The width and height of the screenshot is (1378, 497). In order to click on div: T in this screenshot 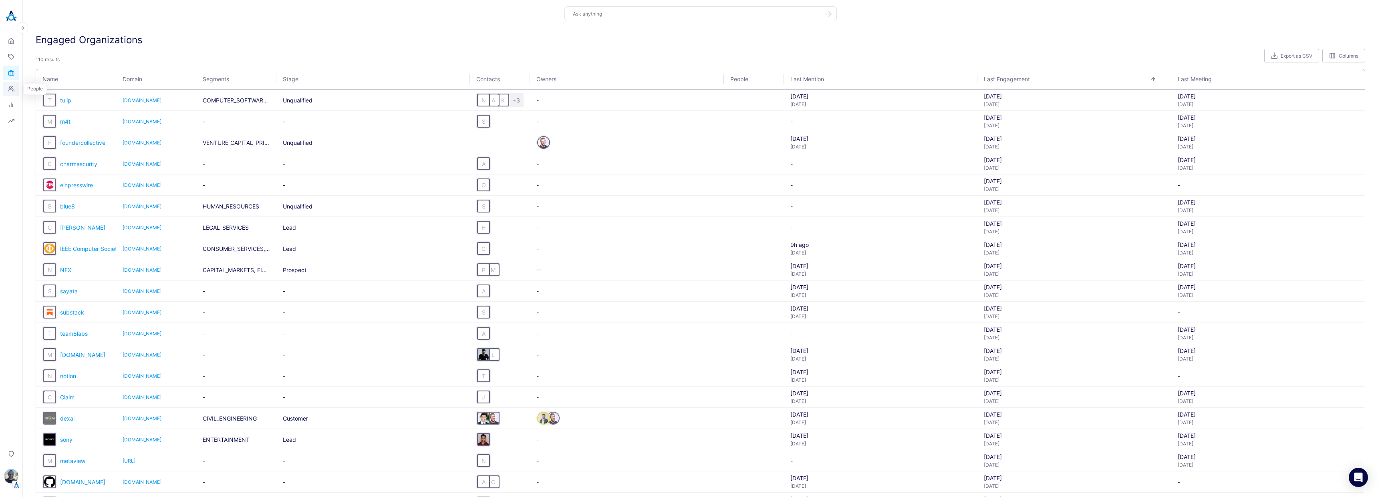, I will do `click(483, 376)`.